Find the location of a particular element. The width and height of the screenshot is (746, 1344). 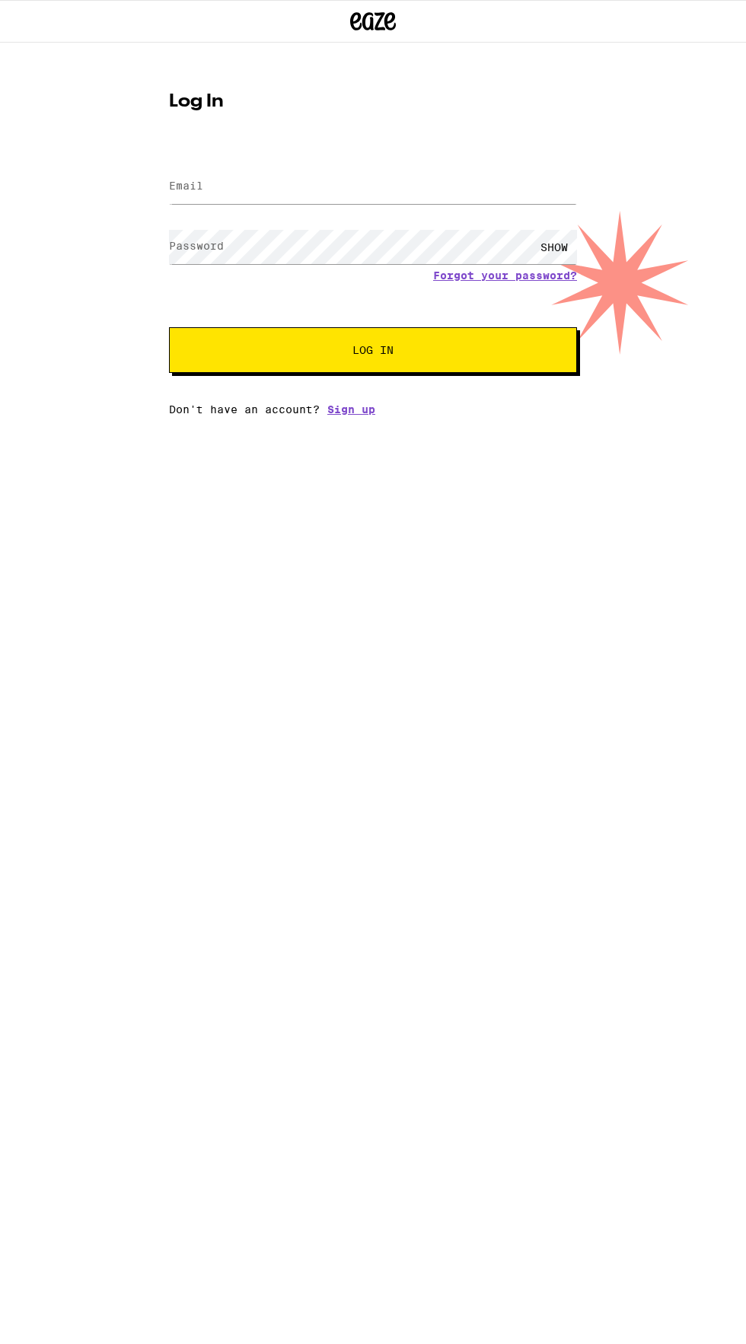

a: Forgot your password? is located at coordinates (504, 275).